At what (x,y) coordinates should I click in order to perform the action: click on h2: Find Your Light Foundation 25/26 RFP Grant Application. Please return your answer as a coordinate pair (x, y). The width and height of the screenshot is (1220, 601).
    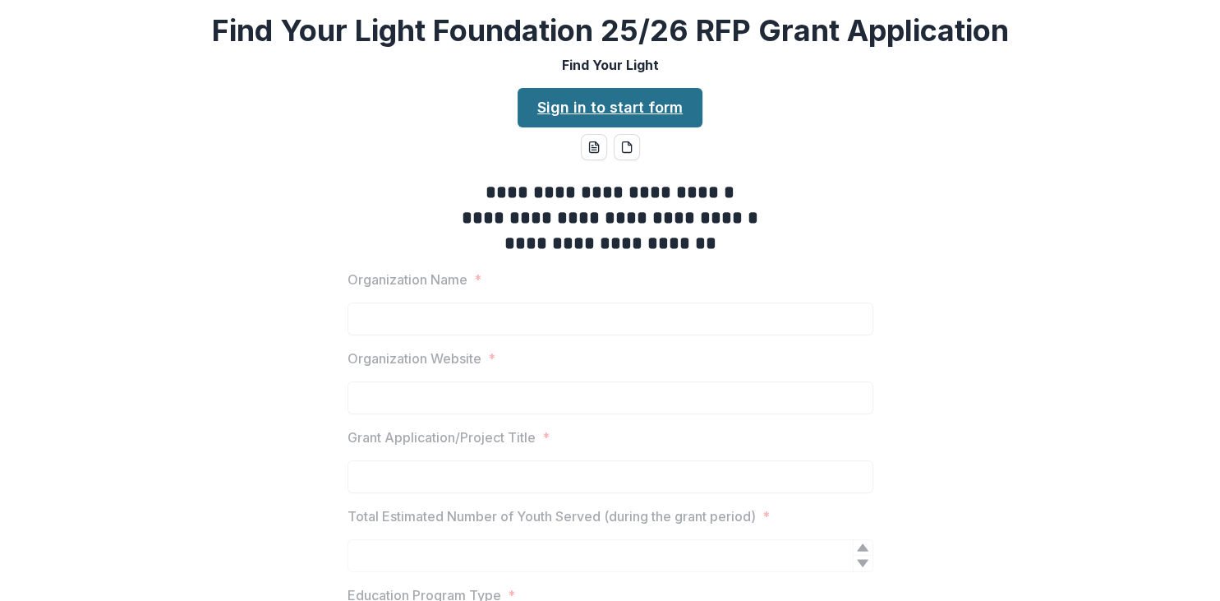
    Looking at the image, I should click on (611, 30).